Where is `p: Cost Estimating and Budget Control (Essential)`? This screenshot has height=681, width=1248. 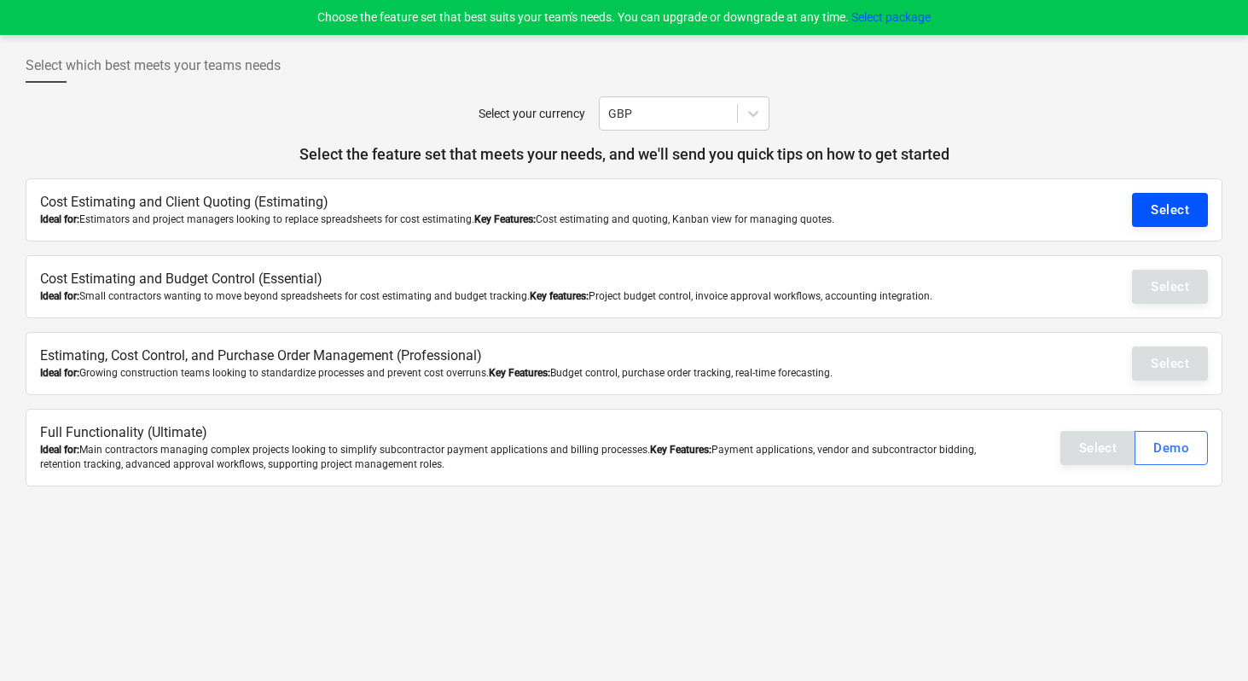 p: Cost Estimating and Budget Control (Essential) is located at coordinates (526, 279).